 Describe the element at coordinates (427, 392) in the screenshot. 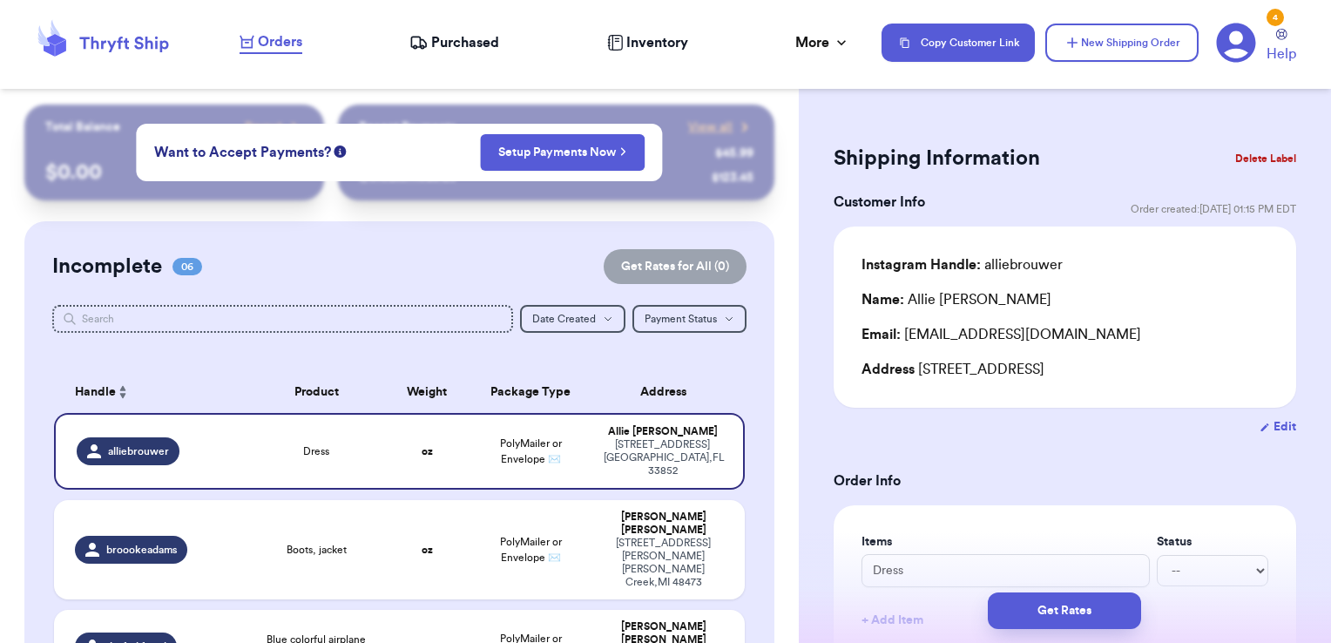

I see `th: Weight` at that location.